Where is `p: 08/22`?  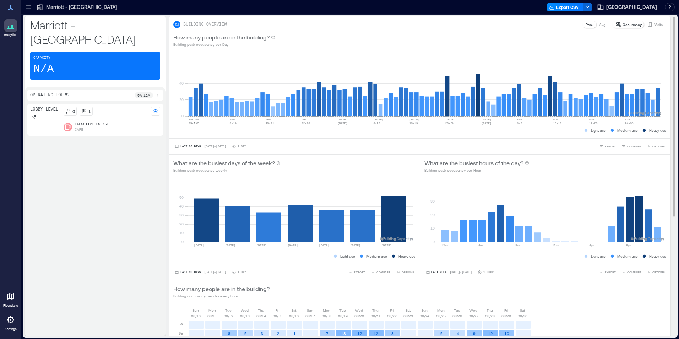
p: 08/22 is located at coordinates (391, 315).